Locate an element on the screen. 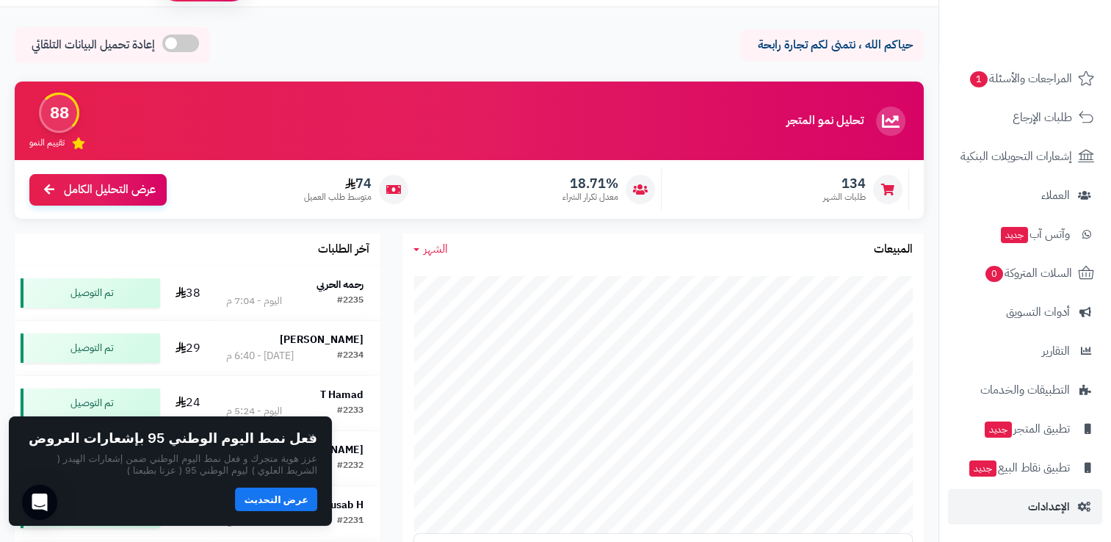 This screenshot has height=542, width=1111. span: السلات المتروكة is located at coordinates (1028, 273).